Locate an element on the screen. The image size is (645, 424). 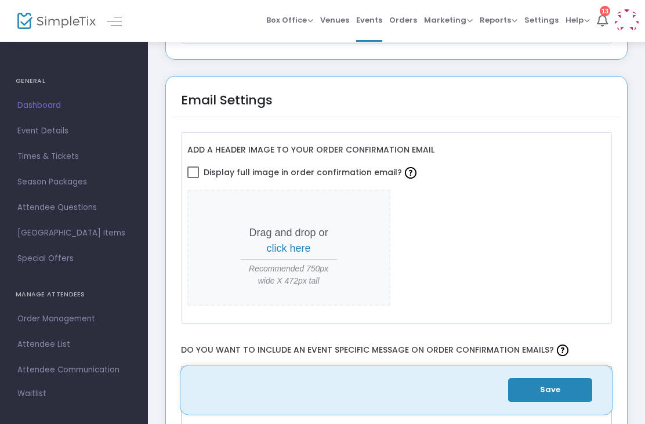
span: Season Packages is located at coordinates (74, 182).